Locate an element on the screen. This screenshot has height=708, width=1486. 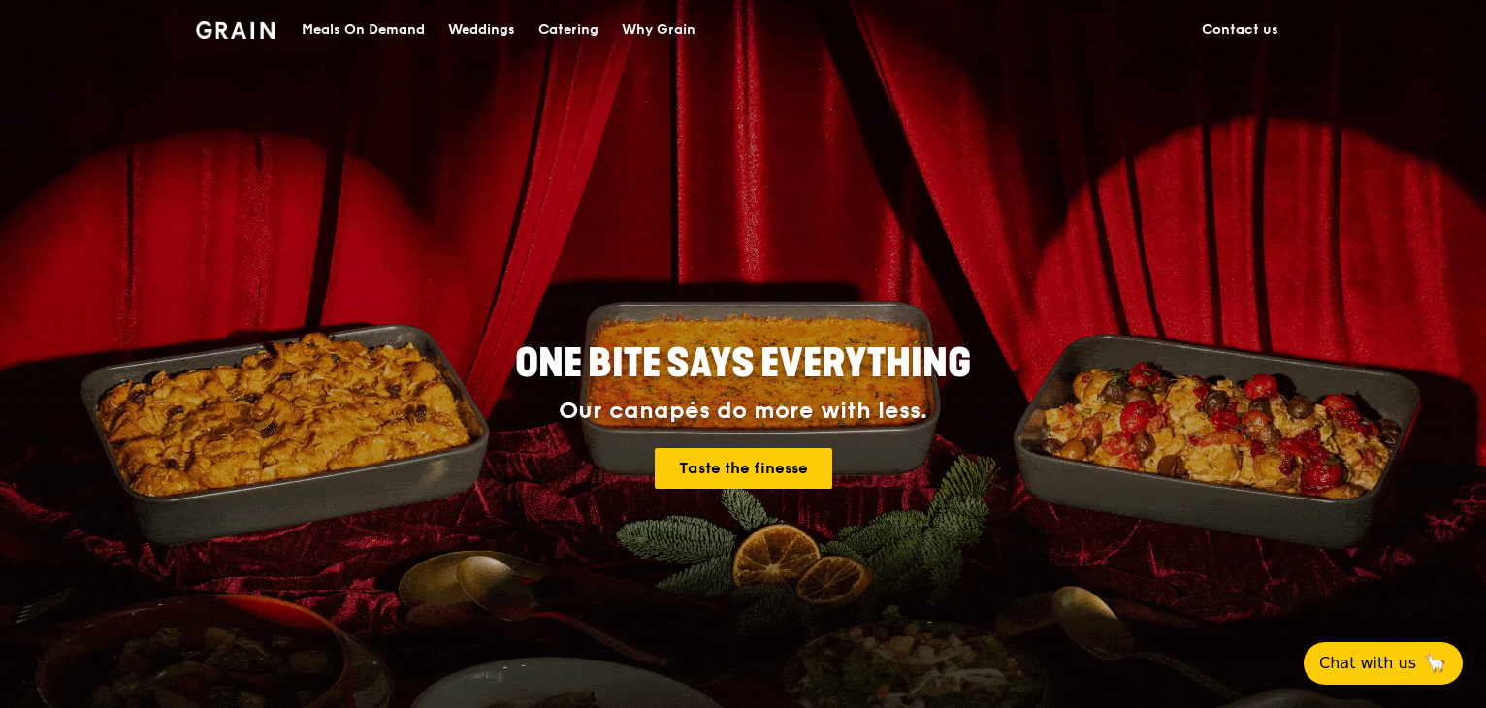
div: Meals On Demand is located at coordinates (363, 30).